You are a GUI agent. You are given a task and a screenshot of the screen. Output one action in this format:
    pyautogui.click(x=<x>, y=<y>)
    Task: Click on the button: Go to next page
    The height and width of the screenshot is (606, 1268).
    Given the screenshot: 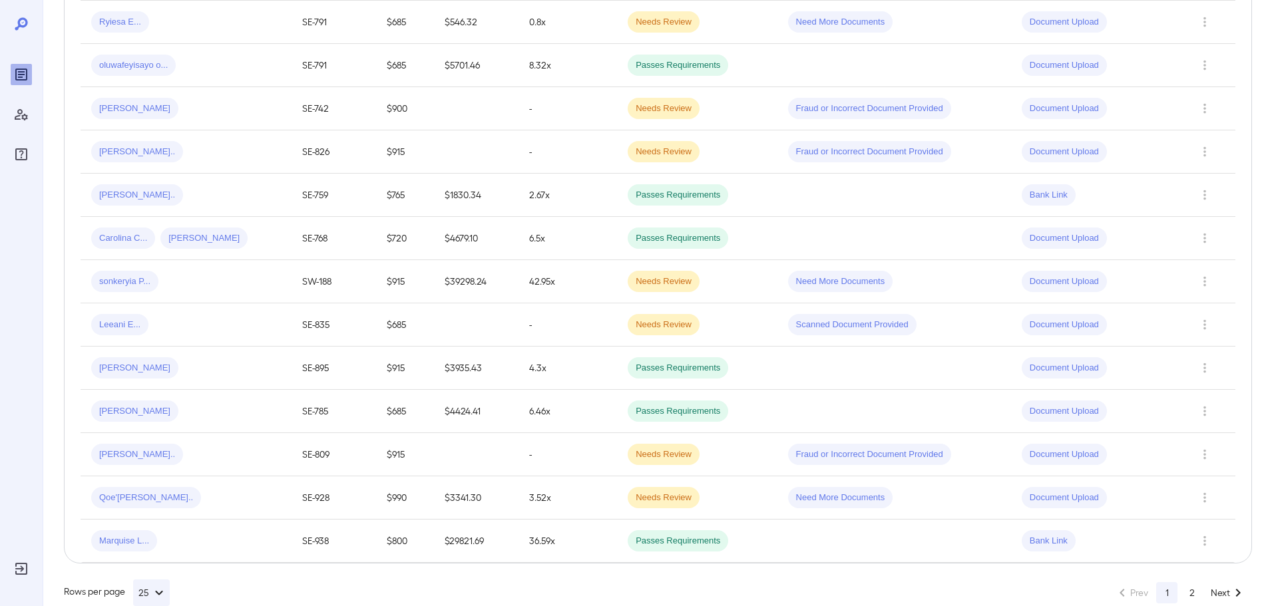 What is the action you would take?
    pyautogui.click(x=1228, y=593)
    